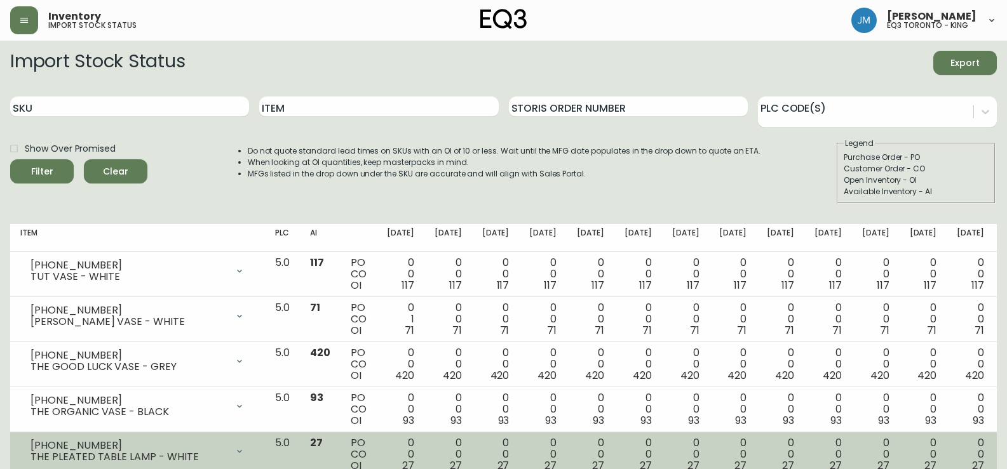 The image size is (1007, 469). What do you see at coordinates (356, 375) in the screenshot?
I see `span: OI` at bounding box center [356, 375].